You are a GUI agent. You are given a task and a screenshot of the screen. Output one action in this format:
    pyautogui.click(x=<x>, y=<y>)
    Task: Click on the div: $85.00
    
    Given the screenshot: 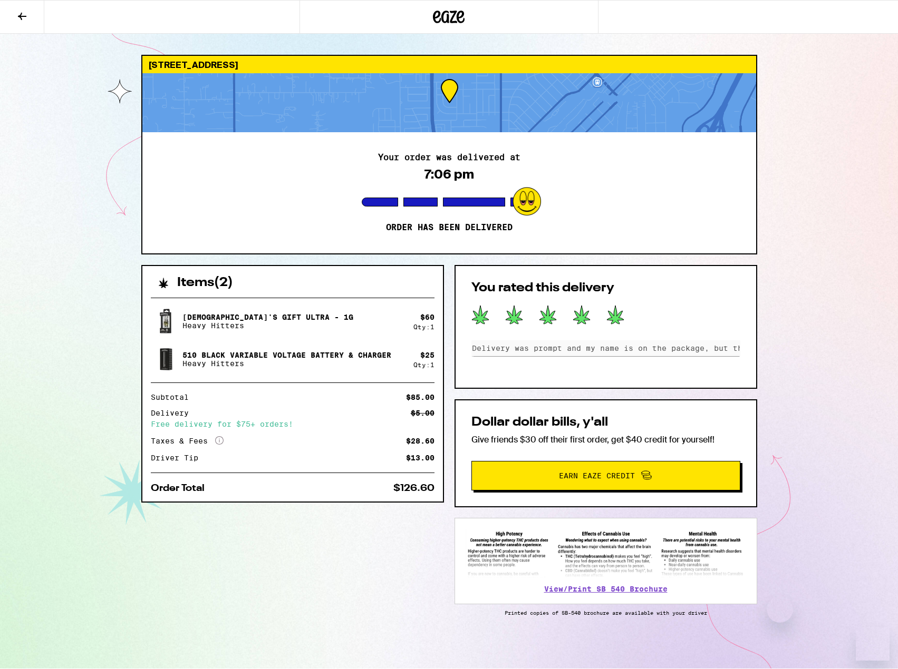 What is the action you would take?
    pyautogui.click(x=420, y=397)
    